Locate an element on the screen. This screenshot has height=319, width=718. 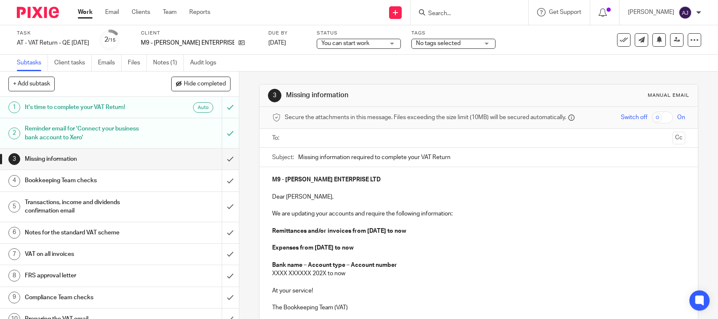
a: Audit logs is located at coordinates (206, 63).